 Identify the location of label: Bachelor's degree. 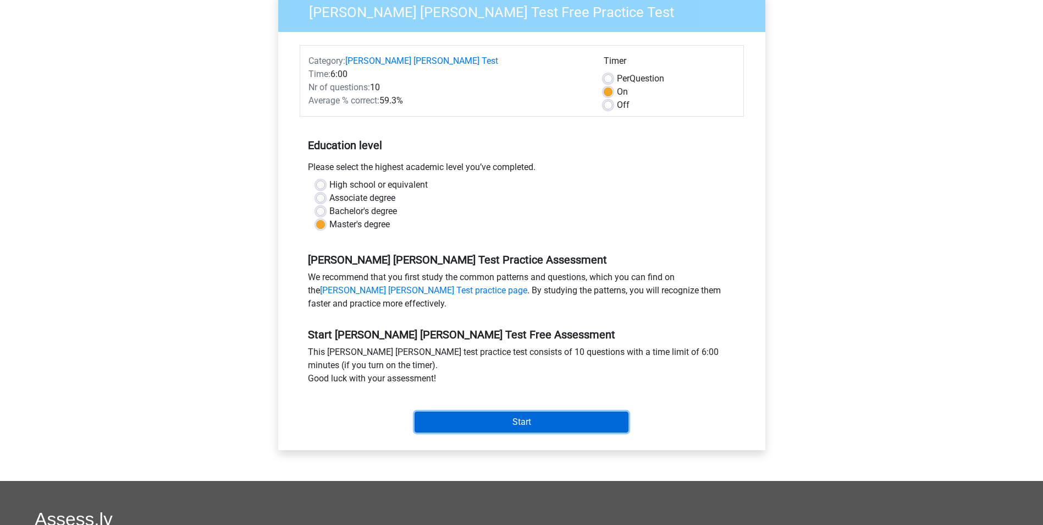
(363, 211).